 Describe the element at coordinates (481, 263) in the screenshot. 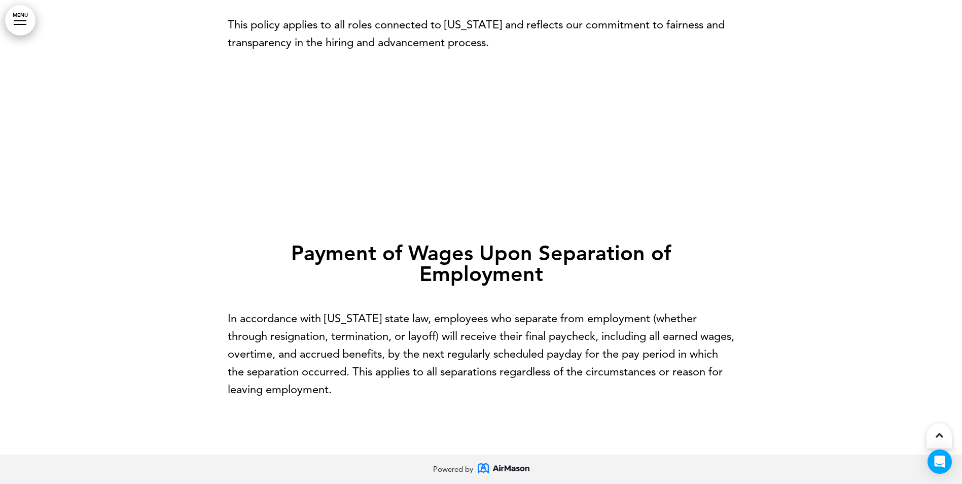

I see `strong: Payment of Wages Upon Separation of Employment` at that location.